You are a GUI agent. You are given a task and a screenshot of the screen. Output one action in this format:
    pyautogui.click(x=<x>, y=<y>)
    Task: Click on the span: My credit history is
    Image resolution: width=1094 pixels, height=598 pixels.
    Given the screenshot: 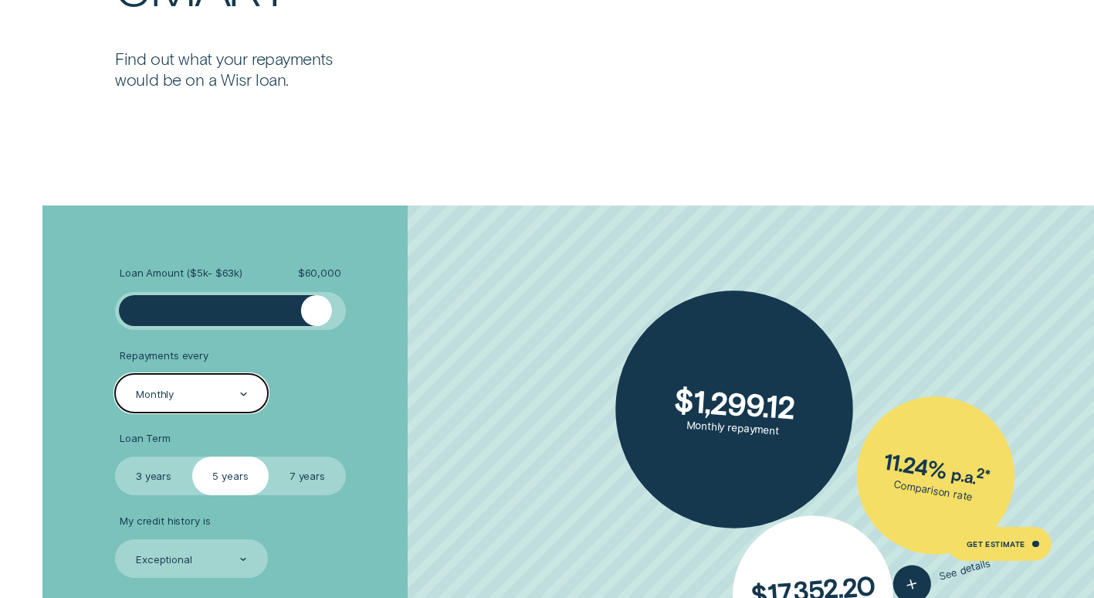 What is the action you would take?
    pyautogui.click(x=165, y=521)
    